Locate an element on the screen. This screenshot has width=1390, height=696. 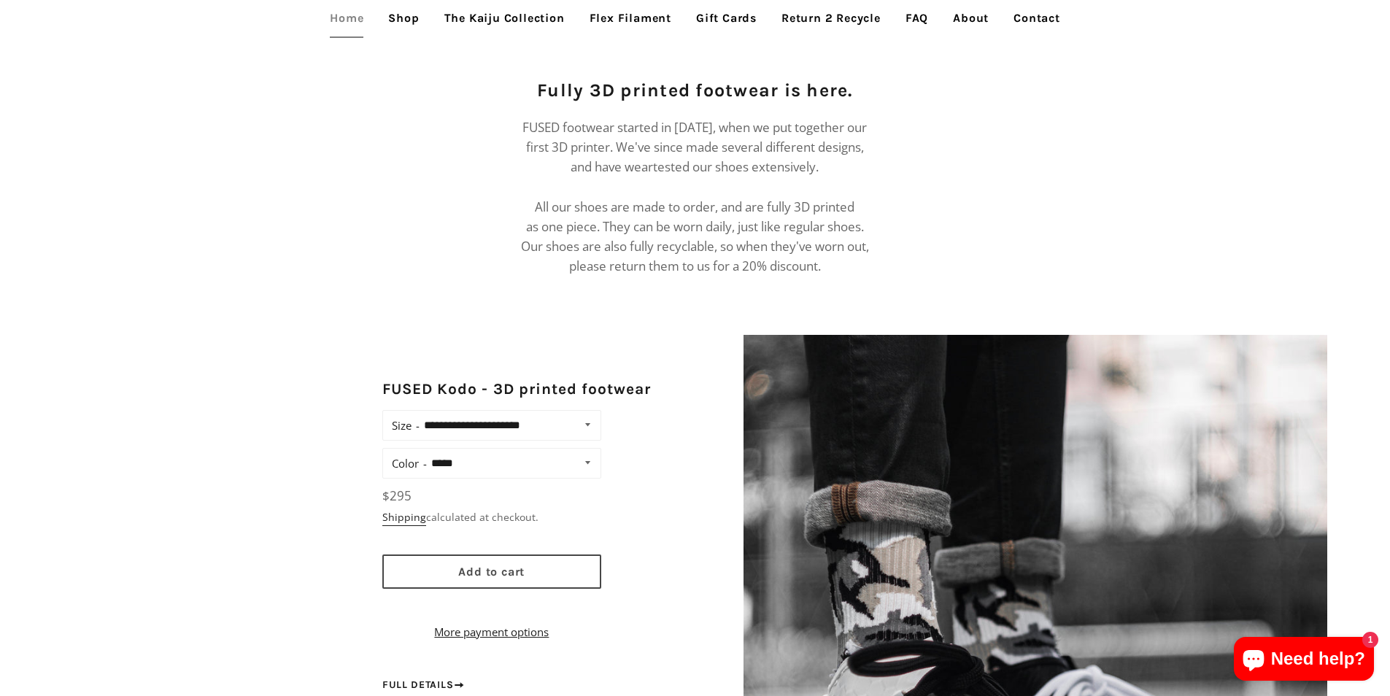
div: calculated at checkout. is located at coordinates (492, 517).